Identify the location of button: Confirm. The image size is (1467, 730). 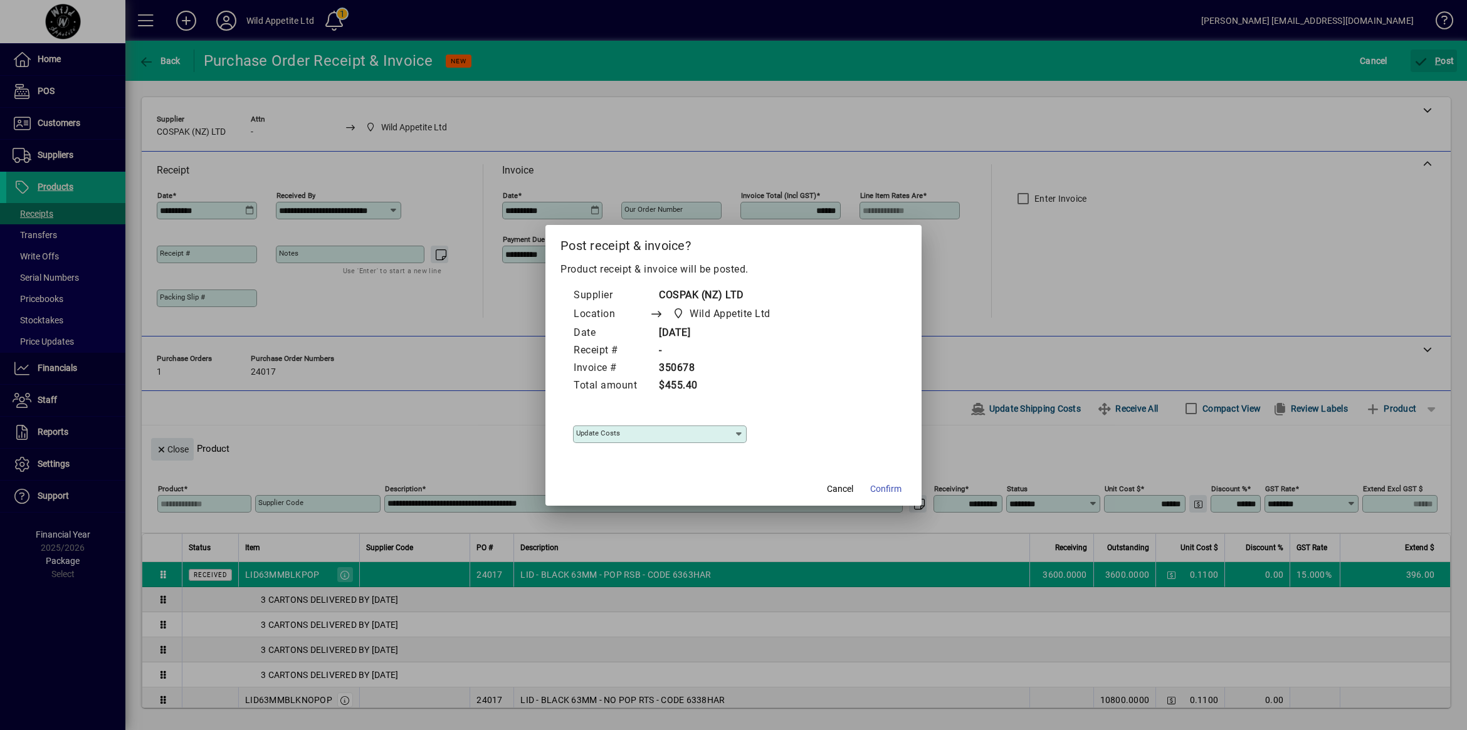
(886, 490).